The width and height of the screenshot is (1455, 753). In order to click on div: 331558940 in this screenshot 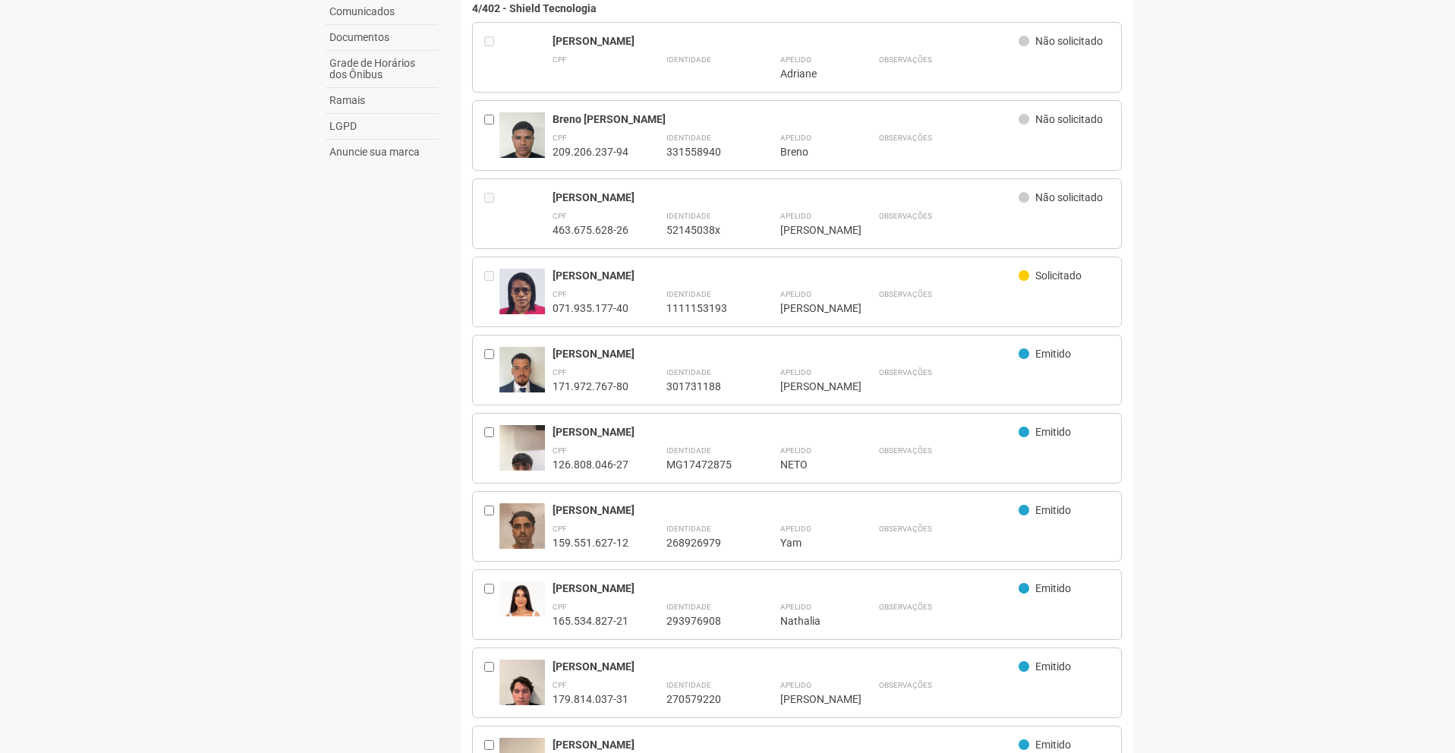, I will do `click(704, 152)`.